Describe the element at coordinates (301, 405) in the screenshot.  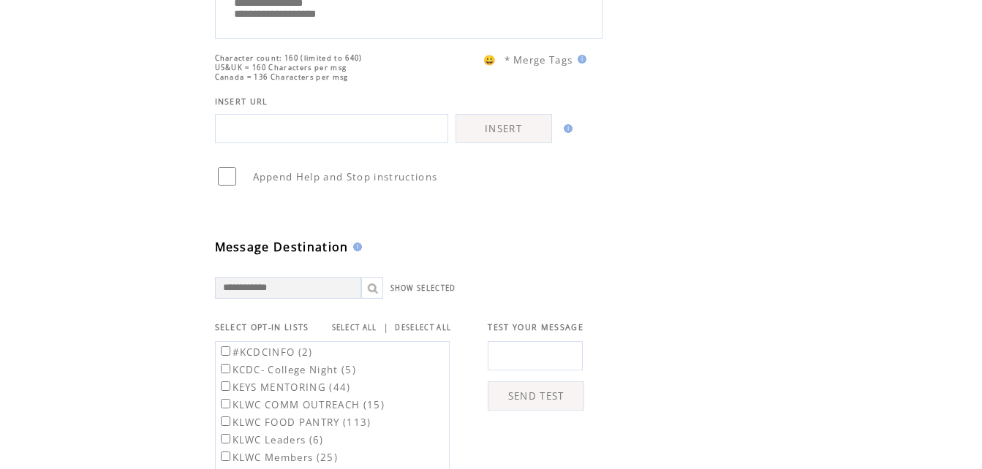
I see `label: KLWC COMM OUTREACH (15)` at that location.